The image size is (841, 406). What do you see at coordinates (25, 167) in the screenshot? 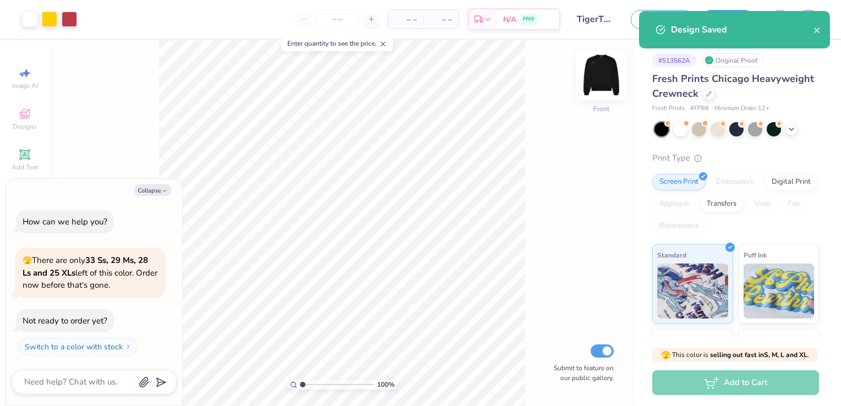
I see `span: Add Text` at bounding box center [25, 167].